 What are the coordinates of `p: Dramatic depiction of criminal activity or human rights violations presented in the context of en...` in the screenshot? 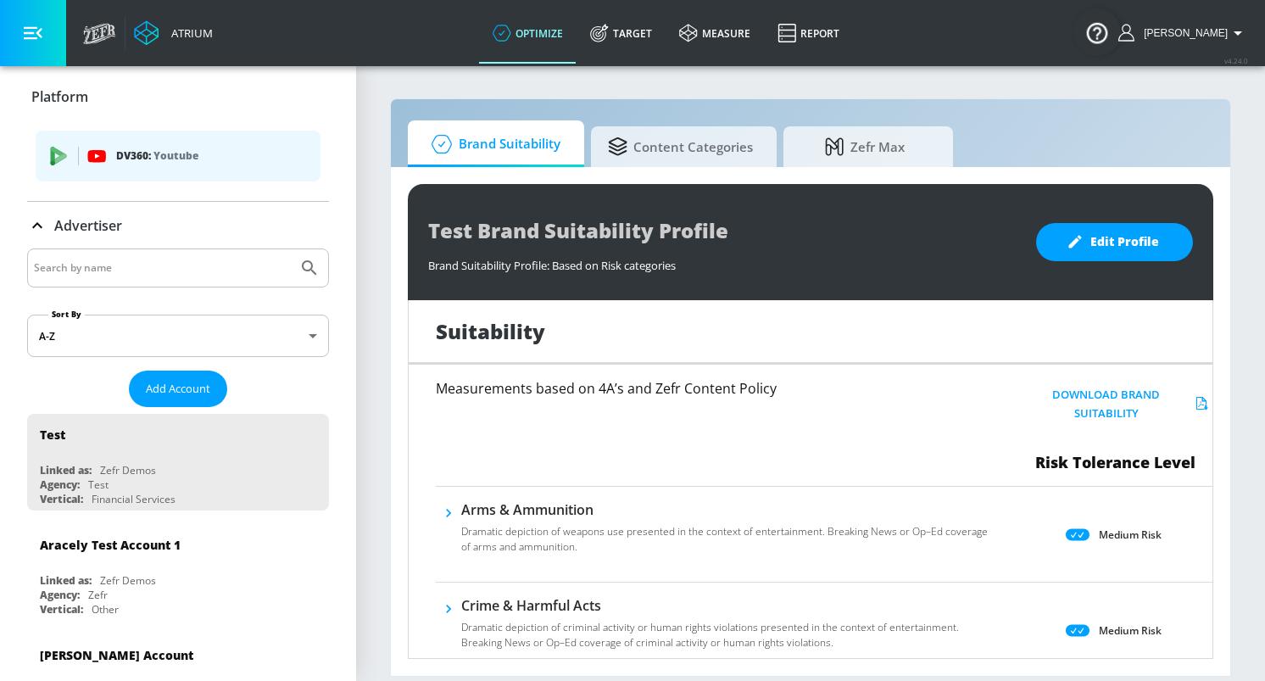 It's located at (726, 635).